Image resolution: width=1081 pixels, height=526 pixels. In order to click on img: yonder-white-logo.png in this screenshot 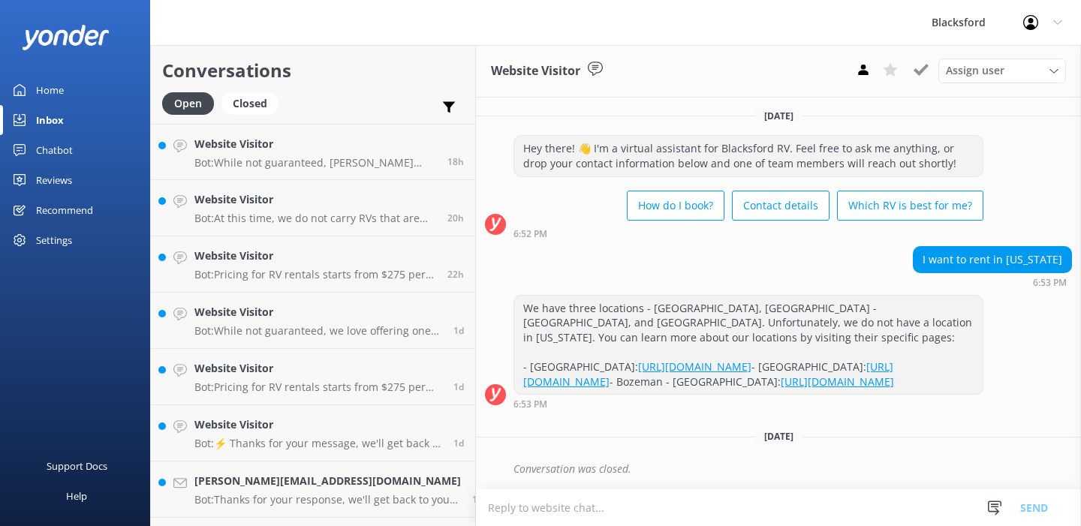, I will do `click(65, 37)`.